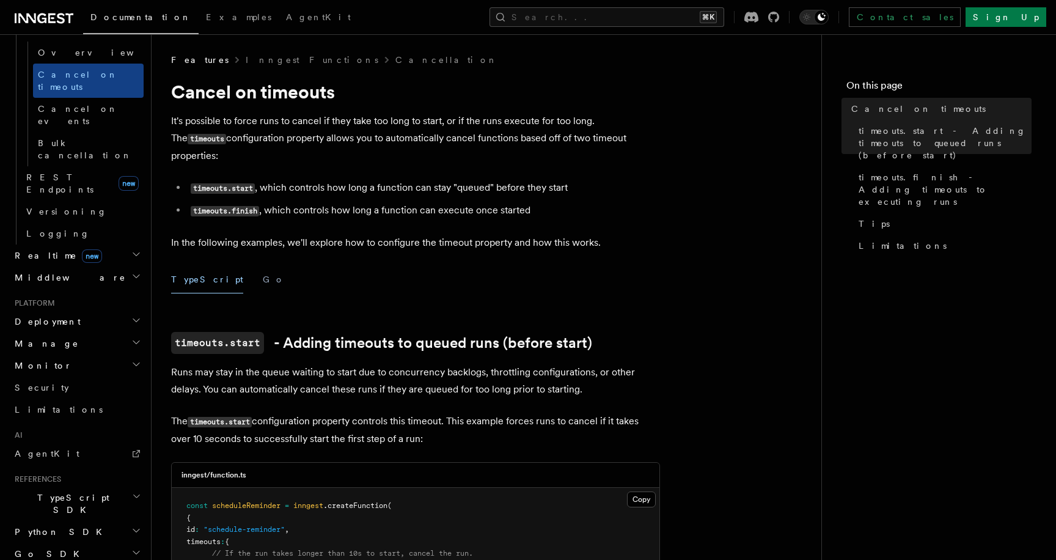 This screenshot has width=1056, height=560. What do you see at coordinates (274, 279) in the screenshot?
I see `button: Go` at bounding box center [274, 279].